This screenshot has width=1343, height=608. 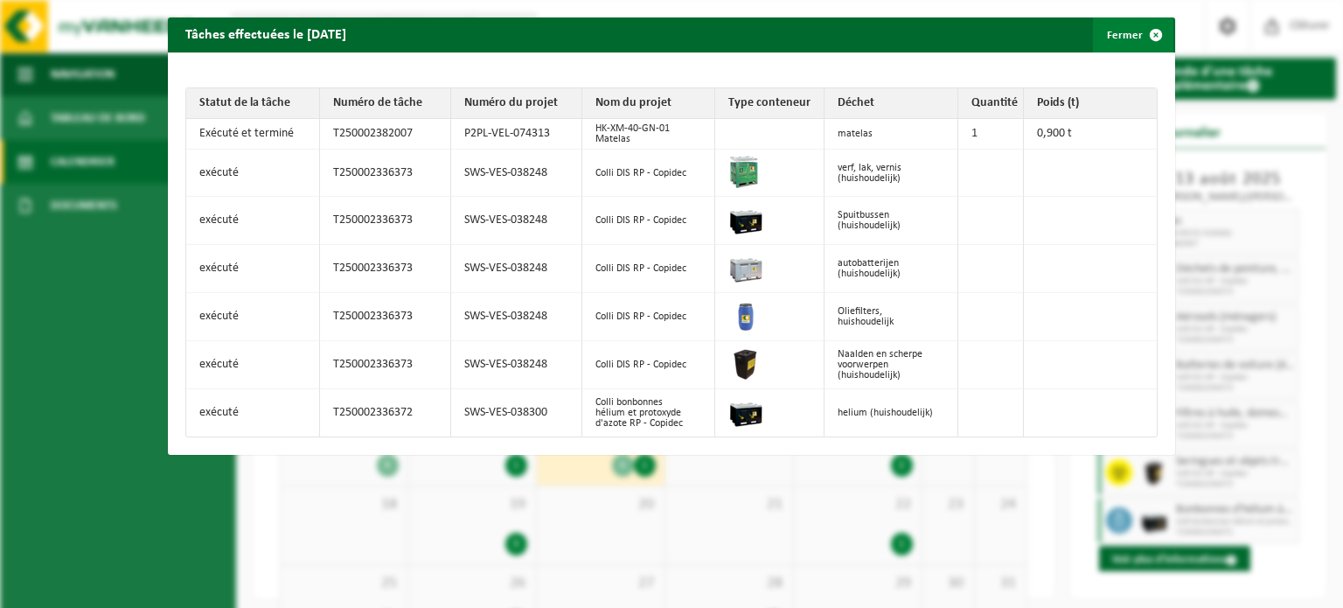 I want to click on td: T250002382007, so click(x=386, y=134).